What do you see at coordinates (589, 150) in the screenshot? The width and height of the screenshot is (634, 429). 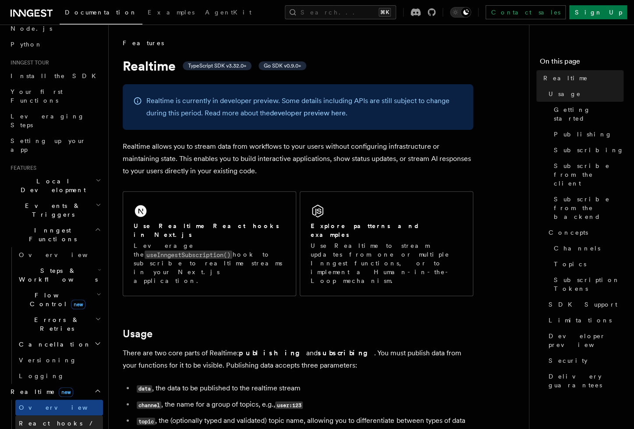 I see `span: Subscribing` at bounding box center [589, 150].